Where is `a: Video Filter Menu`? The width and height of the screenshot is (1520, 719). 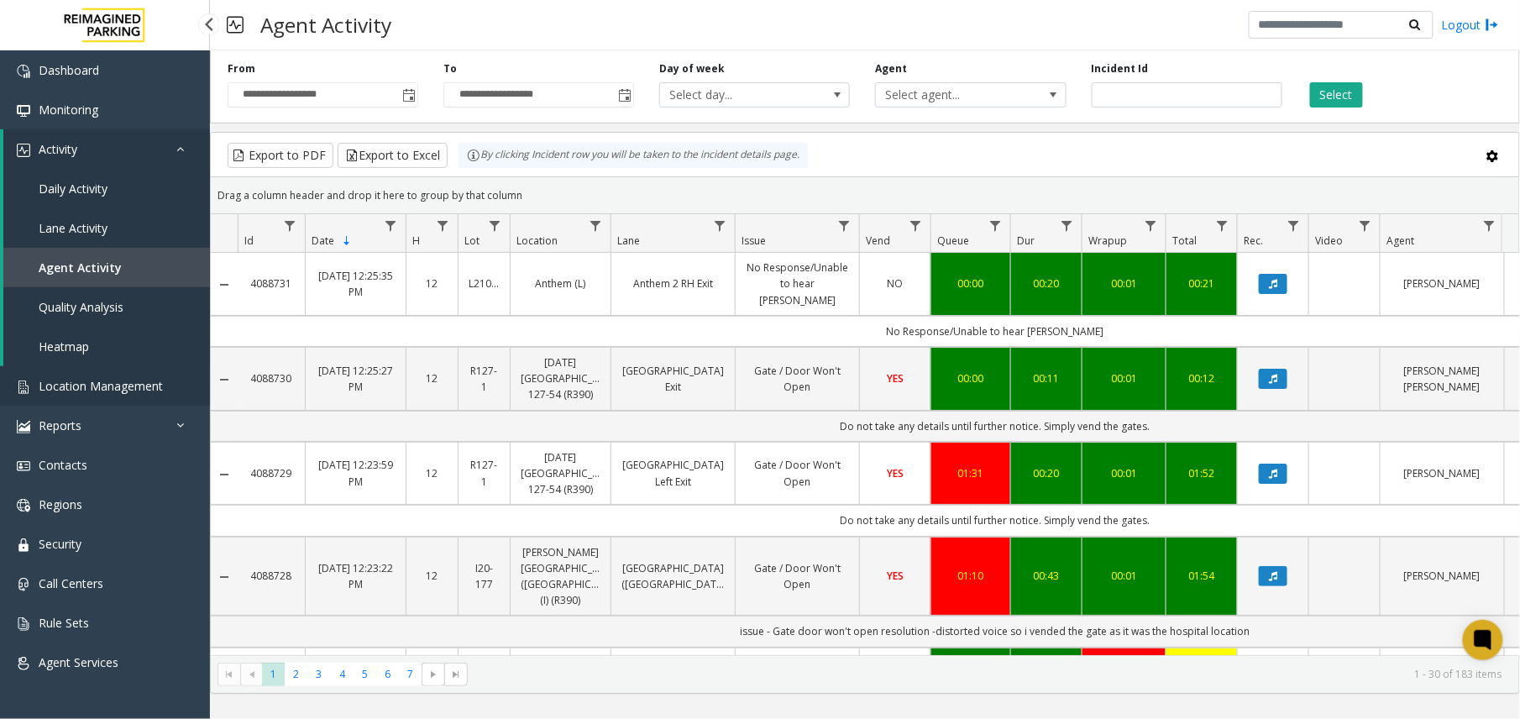
a: Video Filter Menu is located at coordinates (1365, 225).